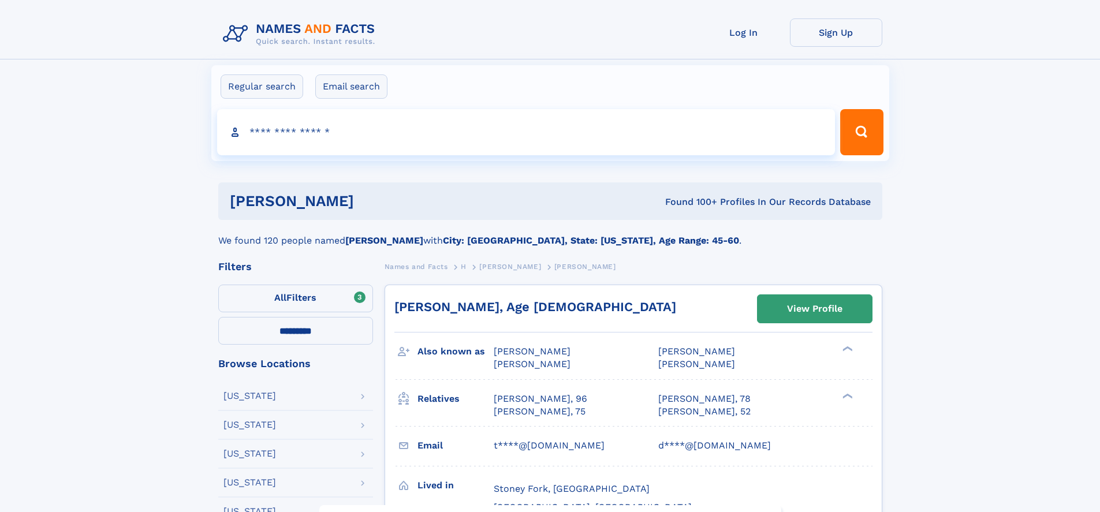  What do you see at coordinates (296, 267) in the screenshot?
I see `div: Filters` at bounding box center [296, 267].